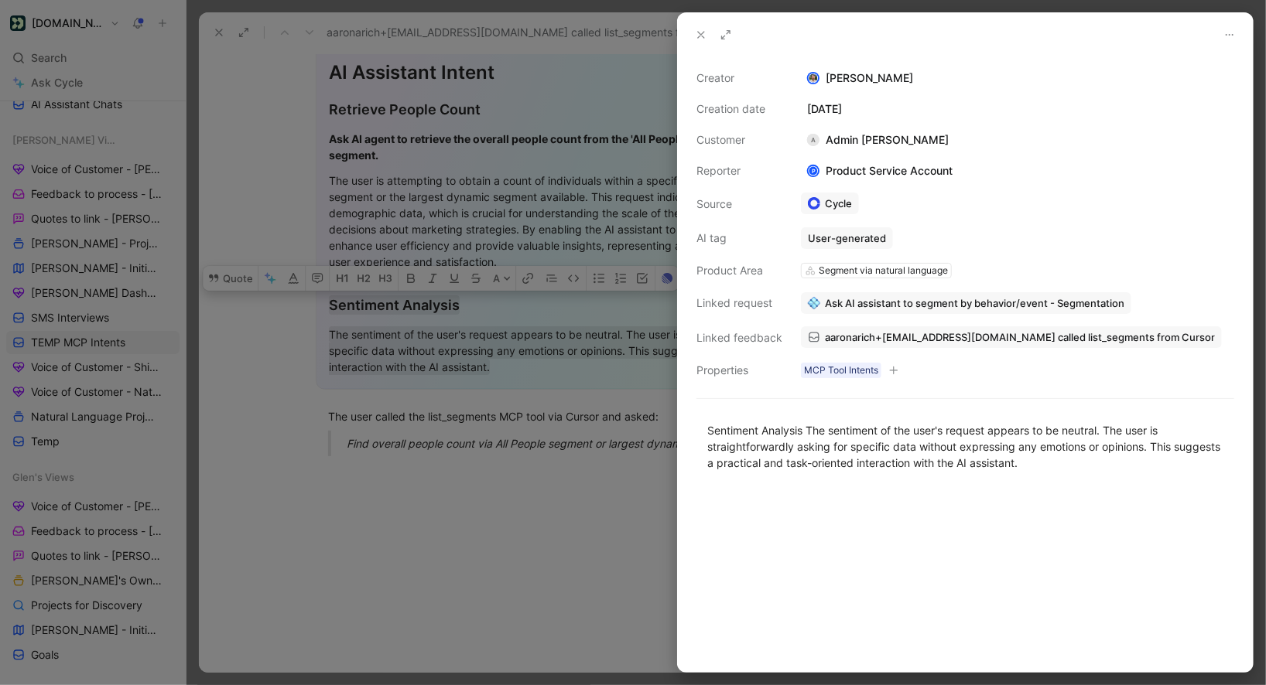 The height and width of the screenshot is (685, 1266). Describe the element at coordinates (846, 238) in the screenshot. I see `div: User-generated` at that location.